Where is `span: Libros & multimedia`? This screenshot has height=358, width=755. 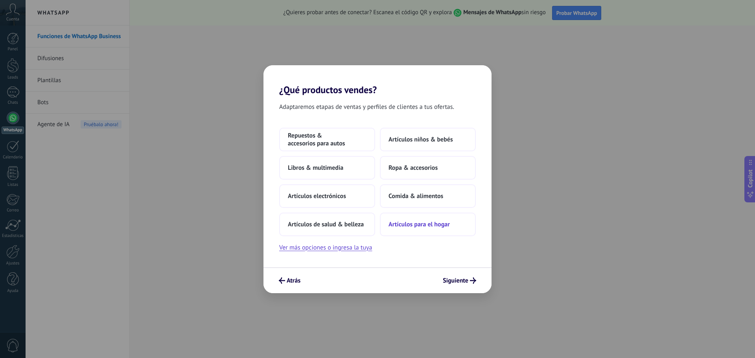 span: Libros & multimedia is located at coordinates (315, 168).